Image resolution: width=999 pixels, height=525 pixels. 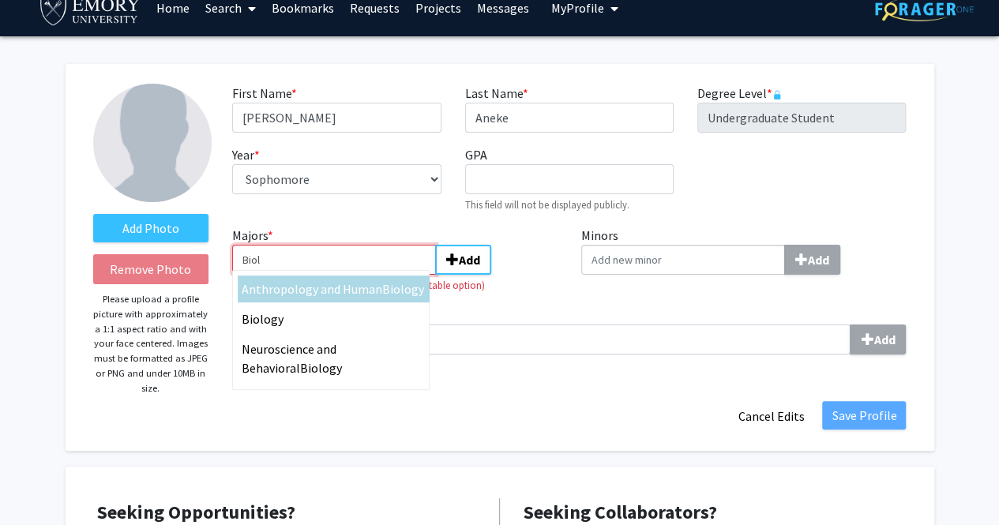 What do you see at coordinates (151, 269) in the screenshot?
I see `button: Remove Photo` at bounding box center [151, 269].